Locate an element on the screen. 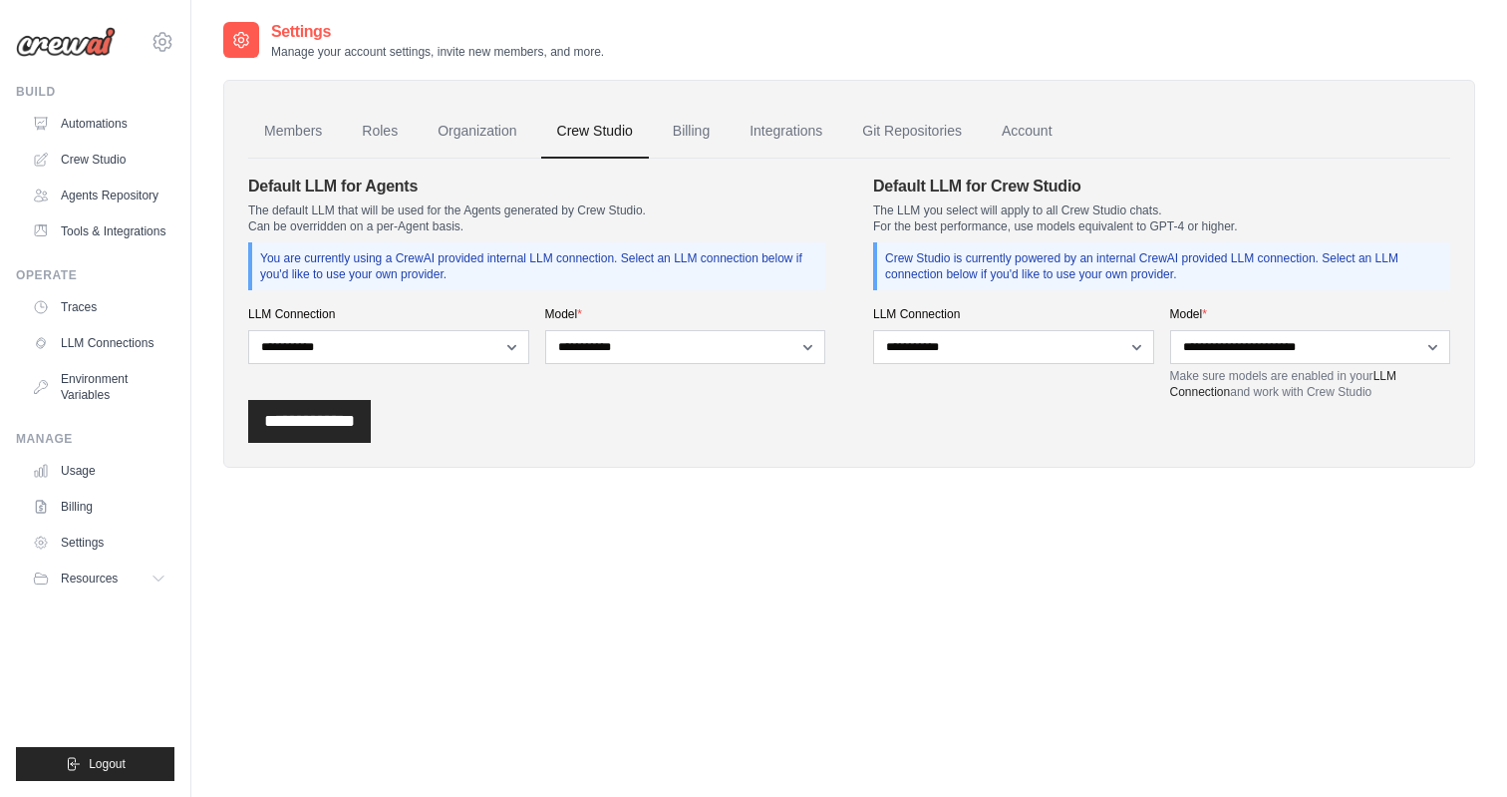 The image size is (1507, 797). span: Logout is located at coordinates (107, 764).